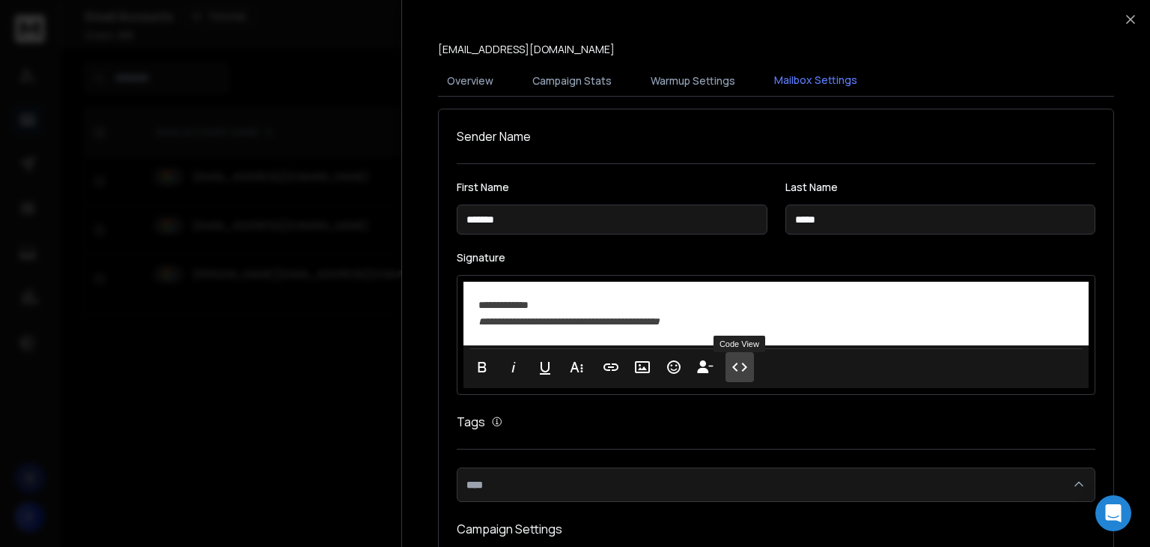 The image size is (1150, 547). Describe the element at coordinates (776, 136) in the screenshot. I see `h1: Sender Name` at that location.